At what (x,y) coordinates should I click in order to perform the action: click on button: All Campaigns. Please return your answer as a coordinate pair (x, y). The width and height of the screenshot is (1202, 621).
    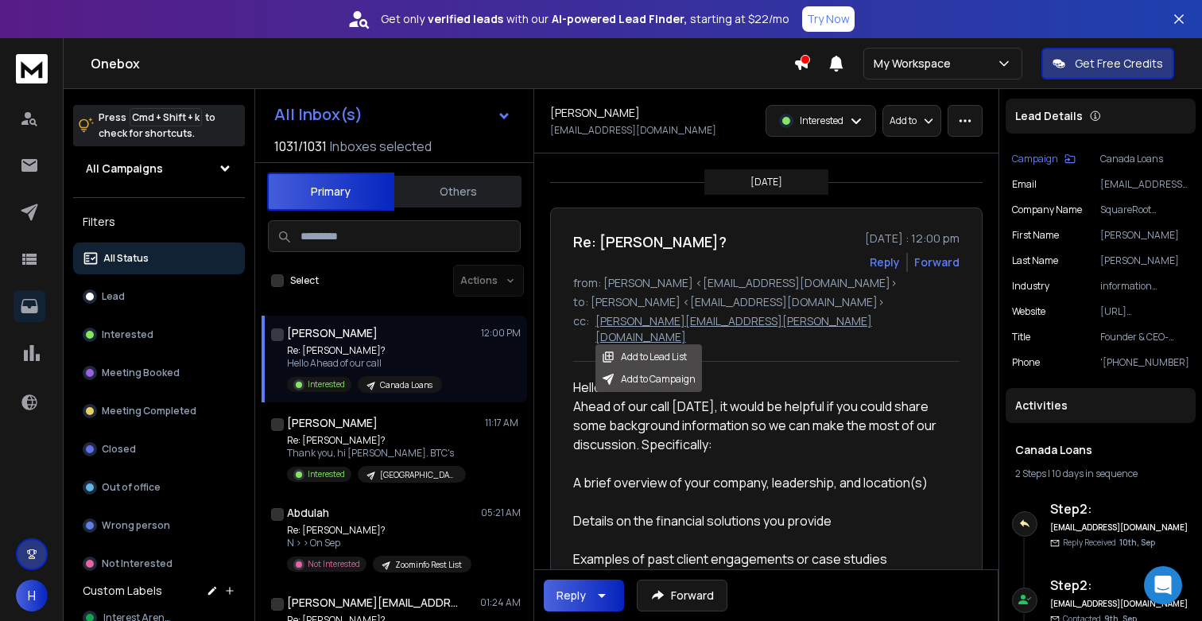
    Looking at the image, I should click on (159, 169).